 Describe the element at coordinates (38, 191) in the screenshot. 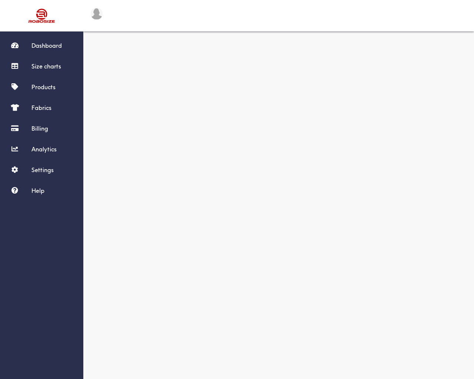

I see `span: Help` at that location.